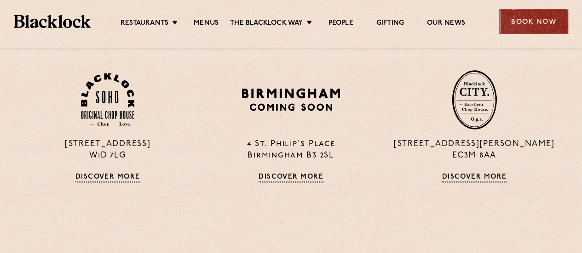  I want to click on div: Book Now, so click(533, 21).